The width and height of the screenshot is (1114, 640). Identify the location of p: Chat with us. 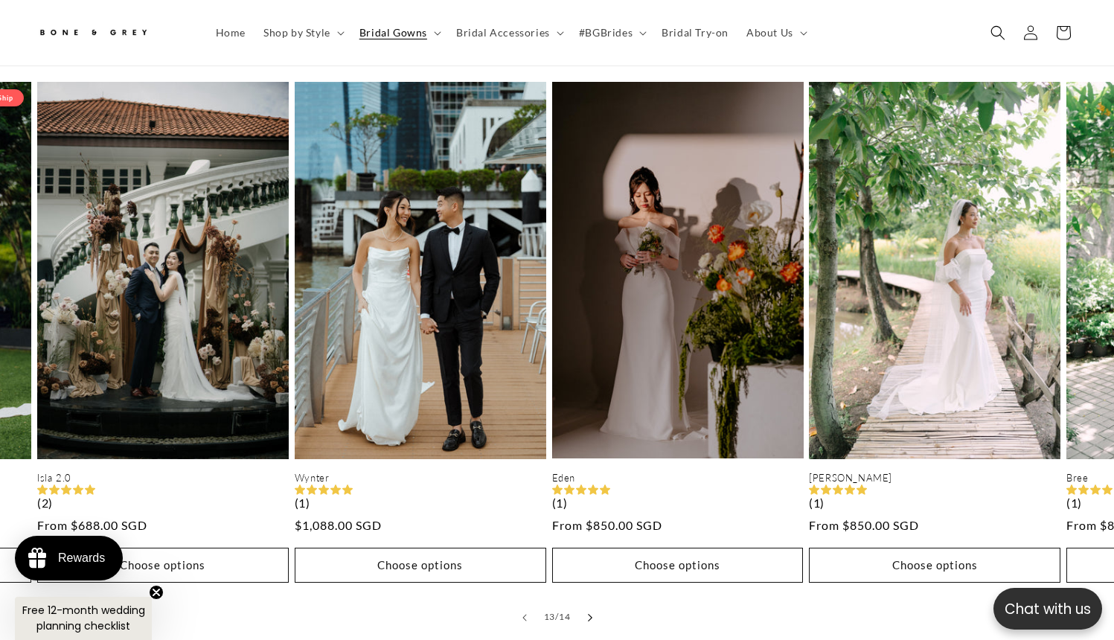
(1048, 609).